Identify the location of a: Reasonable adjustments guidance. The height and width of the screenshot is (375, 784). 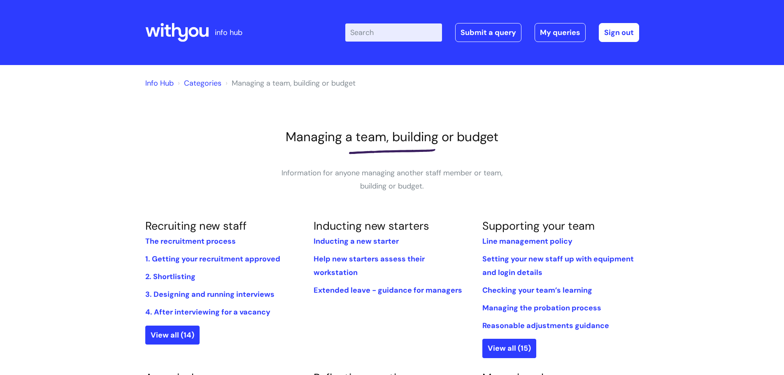
(546, 326).